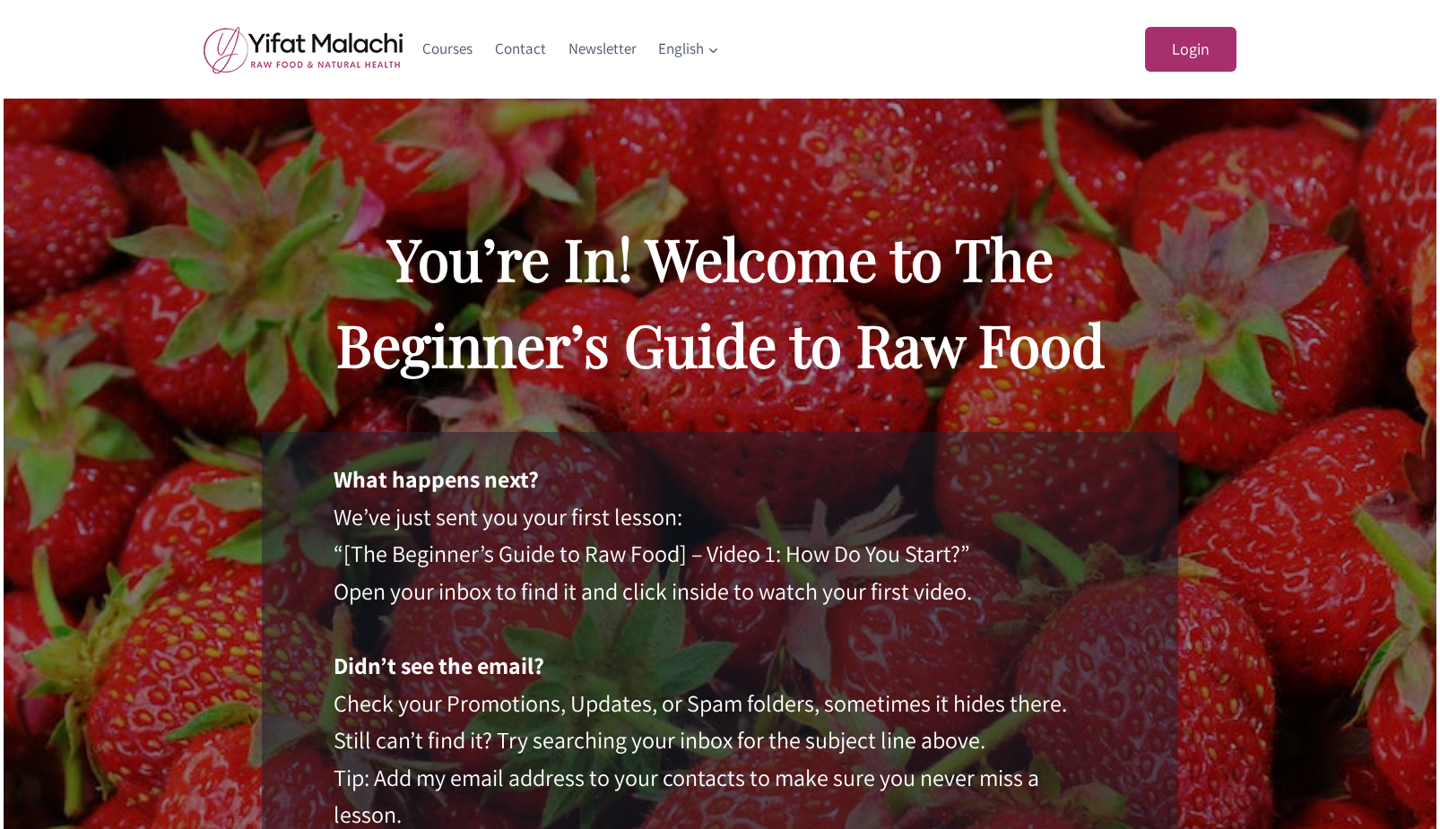  Describe the element at coordinates (688, 49) in the screenshot. I see `a: English` at that location.